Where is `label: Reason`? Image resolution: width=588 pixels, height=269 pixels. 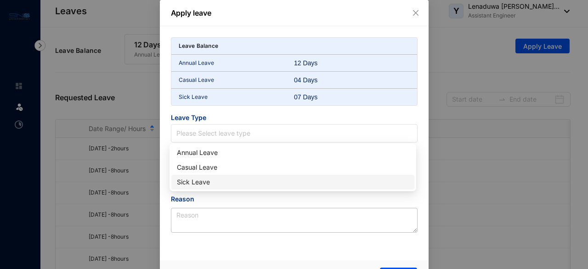 label: Reason is located at coordinates (186, 199).